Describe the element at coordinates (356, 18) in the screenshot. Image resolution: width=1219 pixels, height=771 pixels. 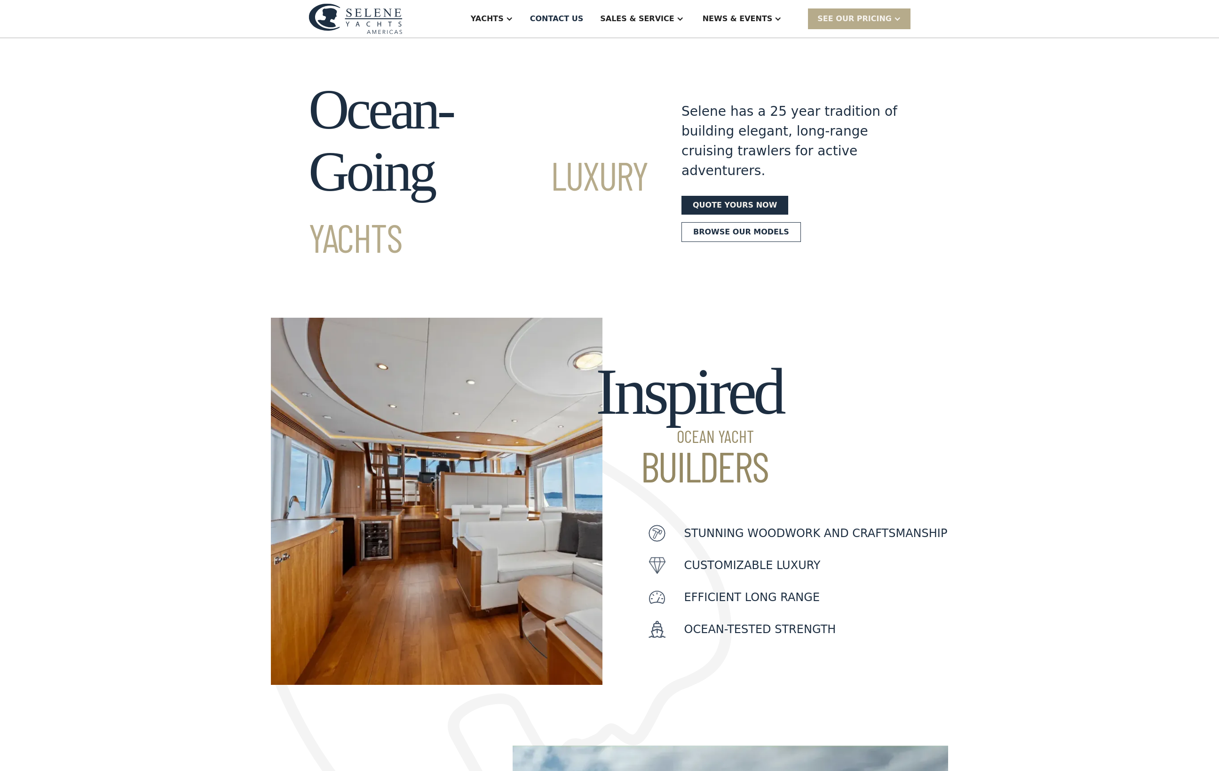
I see `img: logo` at that location.